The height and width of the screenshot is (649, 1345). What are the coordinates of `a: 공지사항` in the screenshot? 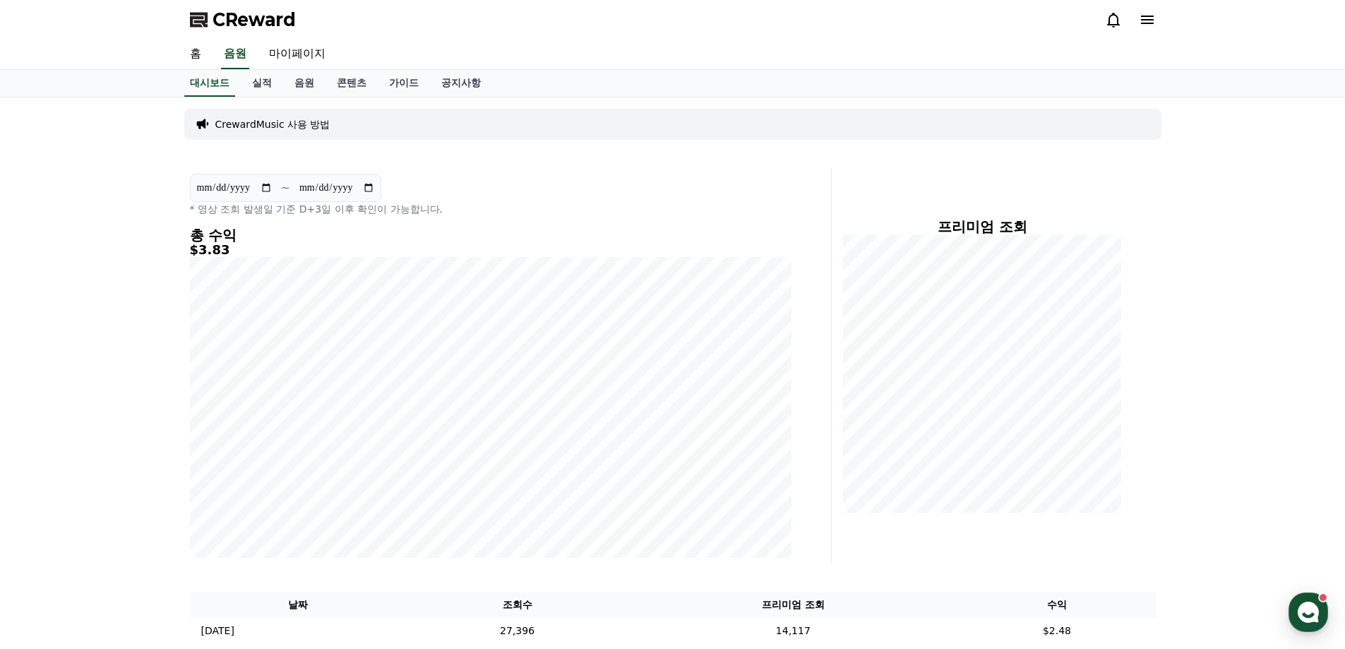 It's located at (461, 83).